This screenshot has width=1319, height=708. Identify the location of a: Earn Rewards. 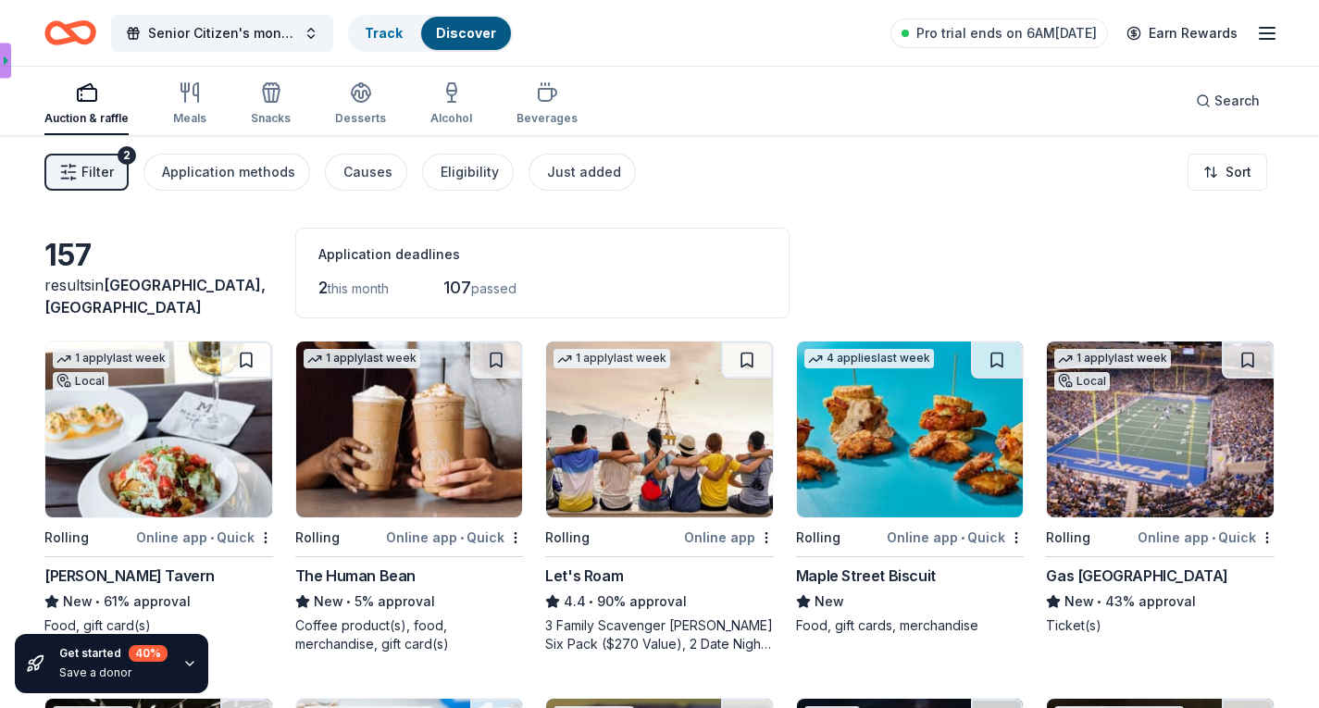
(1182, 33).